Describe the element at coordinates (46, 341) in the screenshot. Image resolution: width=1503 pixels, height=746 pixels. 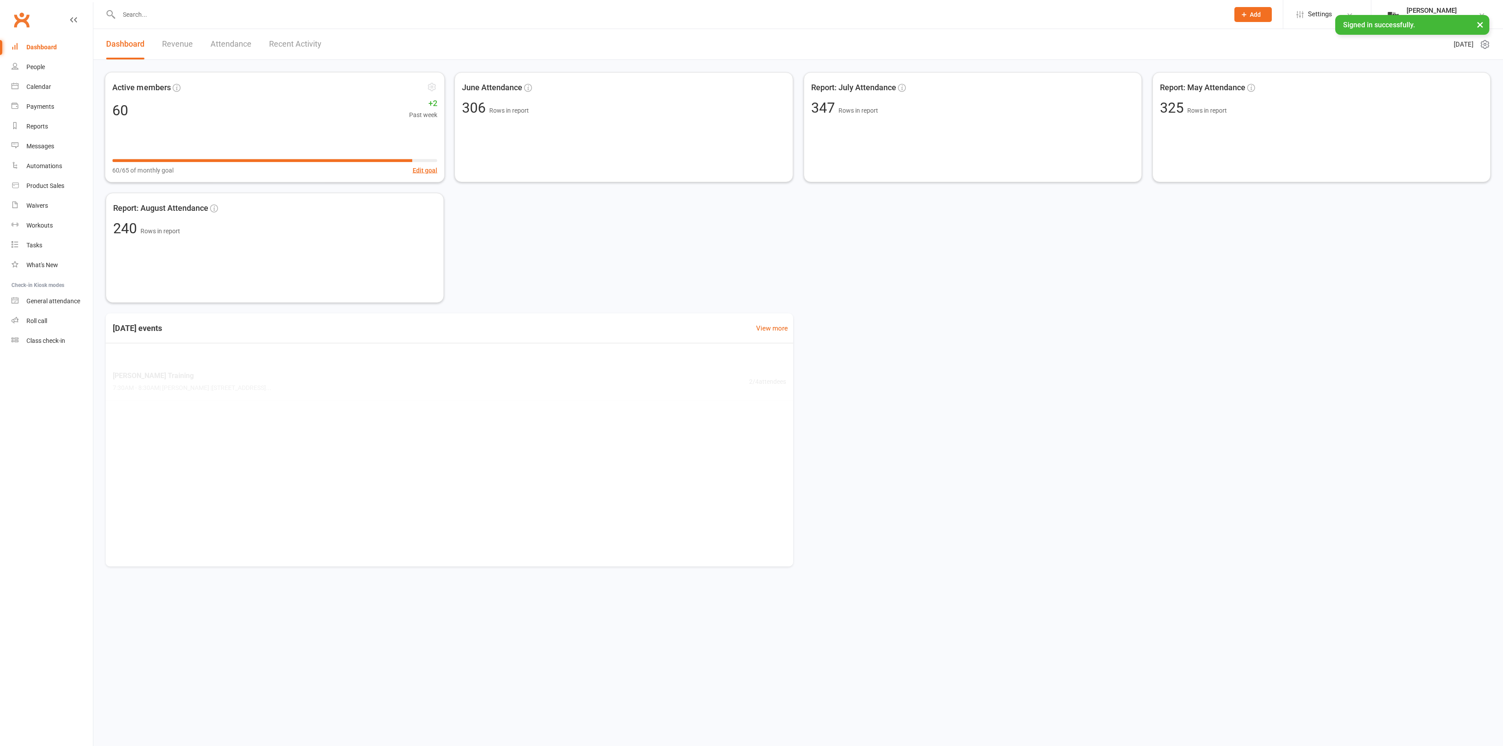
I see `div: Class check-in` at that location.